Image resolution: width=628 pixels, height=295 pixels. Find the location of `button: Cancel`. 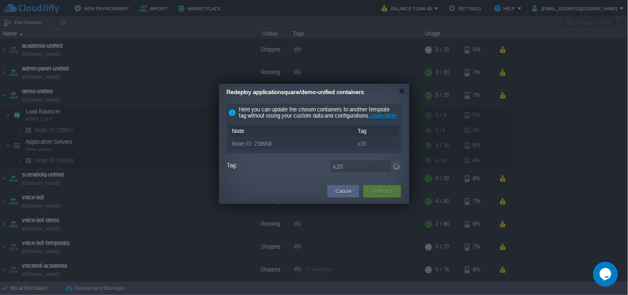

button: Cancel is located at coordinates (343, 191).